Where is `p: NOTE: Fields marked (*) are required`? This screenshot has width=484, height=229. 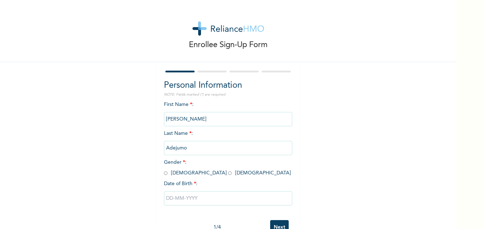 p: NOTE: Fields marked (*) are required is located at coordinates (228, 94).